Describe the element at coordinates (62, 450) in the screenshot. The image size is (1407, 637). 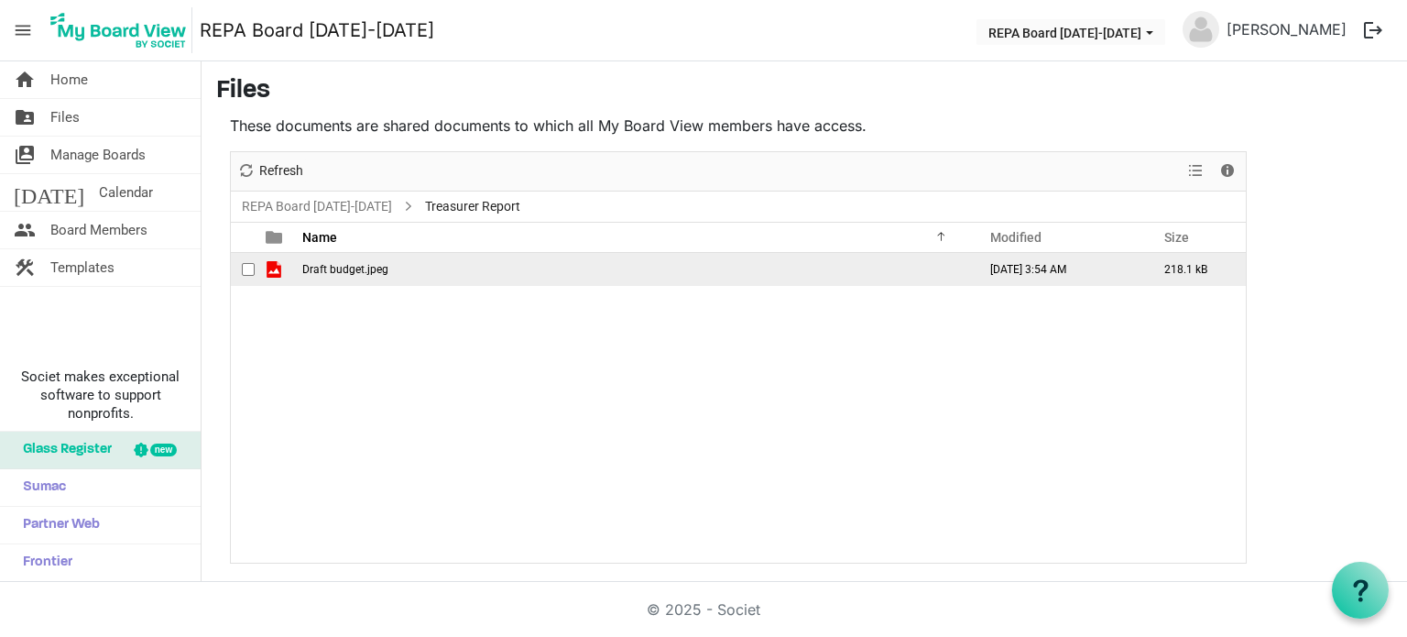
I see `span: Glass Register` at that location.